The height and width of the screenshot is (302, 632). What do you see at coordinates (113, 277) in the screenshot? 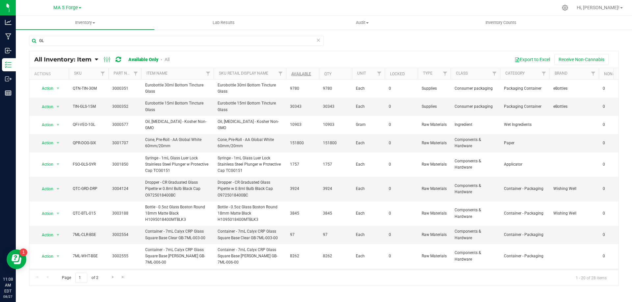
I see `a: Go to the next page` at bounding box center [113, 277].